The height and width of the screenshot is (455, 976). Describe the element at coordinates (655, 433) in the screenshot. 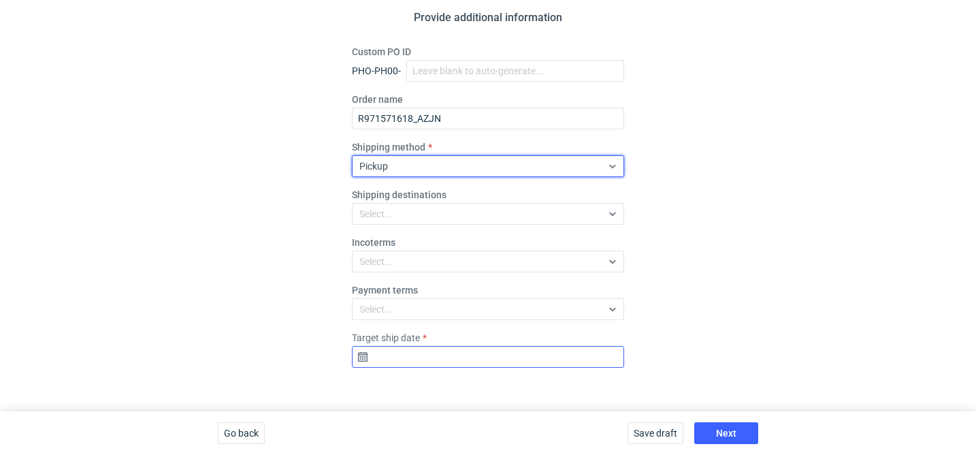

I see `button: Save draft` at that location.